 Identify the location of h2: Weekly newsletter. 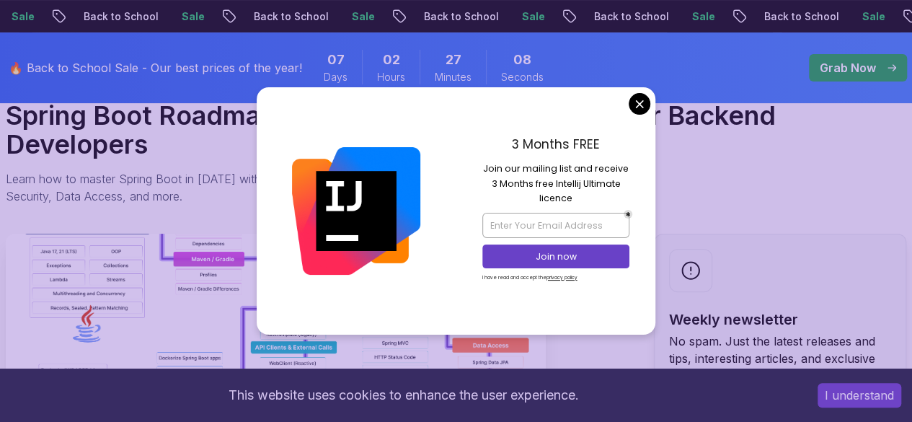
(780, 320).